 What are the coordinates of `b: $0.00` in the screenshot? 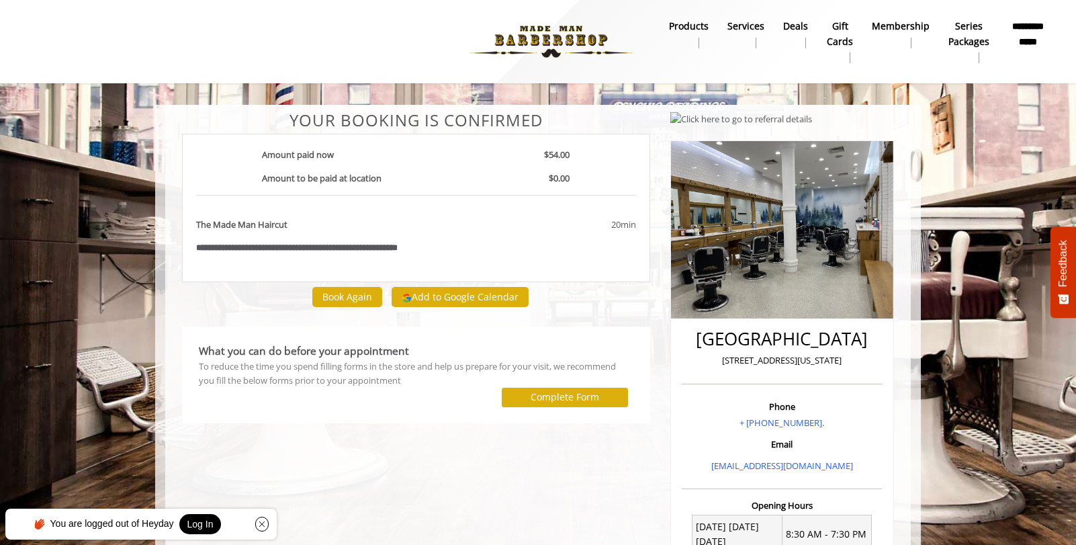 It's located at (559, 178).